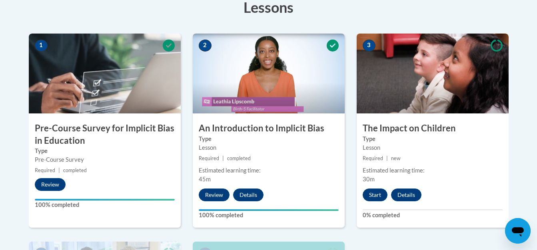 Image resolution: width=537 pixels, height=250 pixels. Describe the element at coordinates (205, 179) in the screenshot. I see `span: 45m` at that location.